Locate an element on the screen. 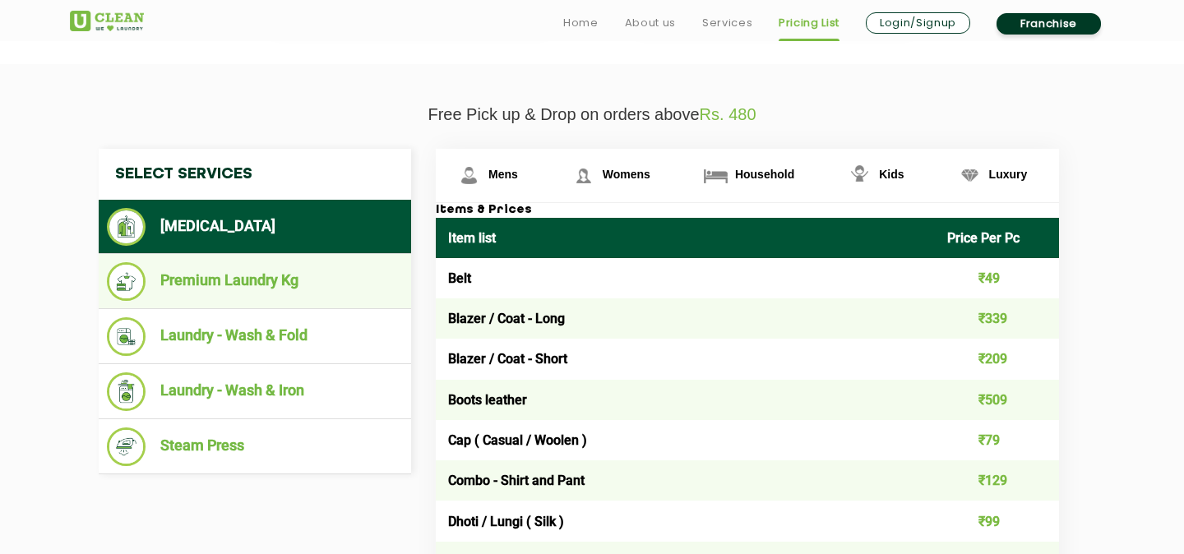 This screenshot has height=554, width=1184. span: Luxury is located at coordinates (1008, 174).